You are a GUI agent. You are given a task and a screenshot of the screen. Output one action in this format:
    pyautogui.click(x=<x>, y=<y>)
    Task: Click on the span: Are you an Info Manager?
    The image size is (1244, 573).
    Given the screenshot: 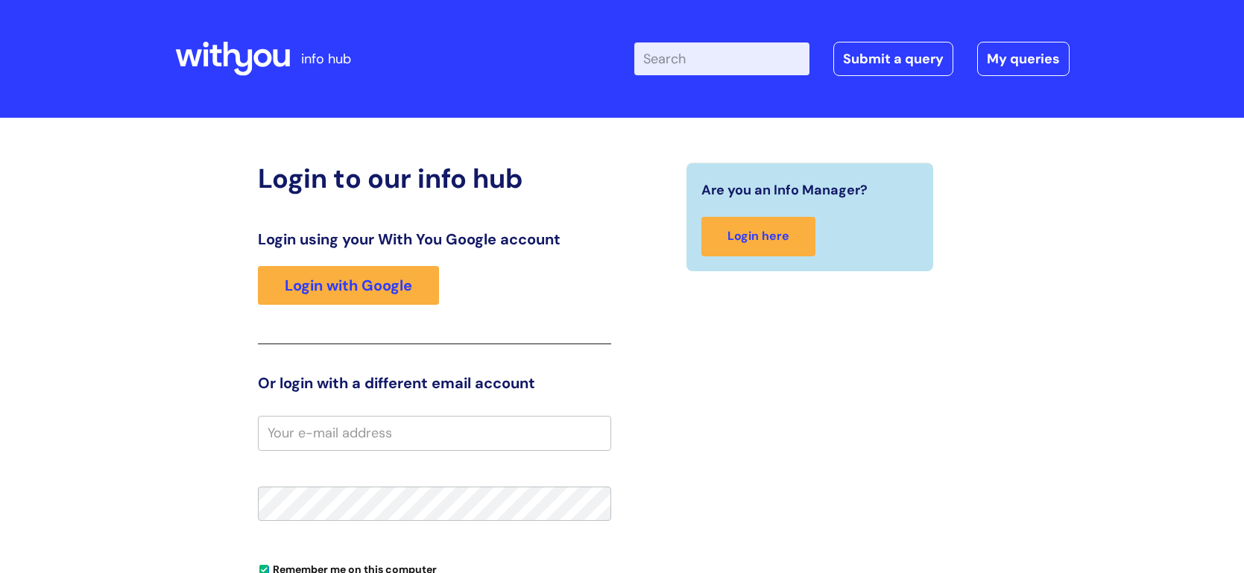 What is the action you would take?
    pyautogui.click(x=784, y=190)
    